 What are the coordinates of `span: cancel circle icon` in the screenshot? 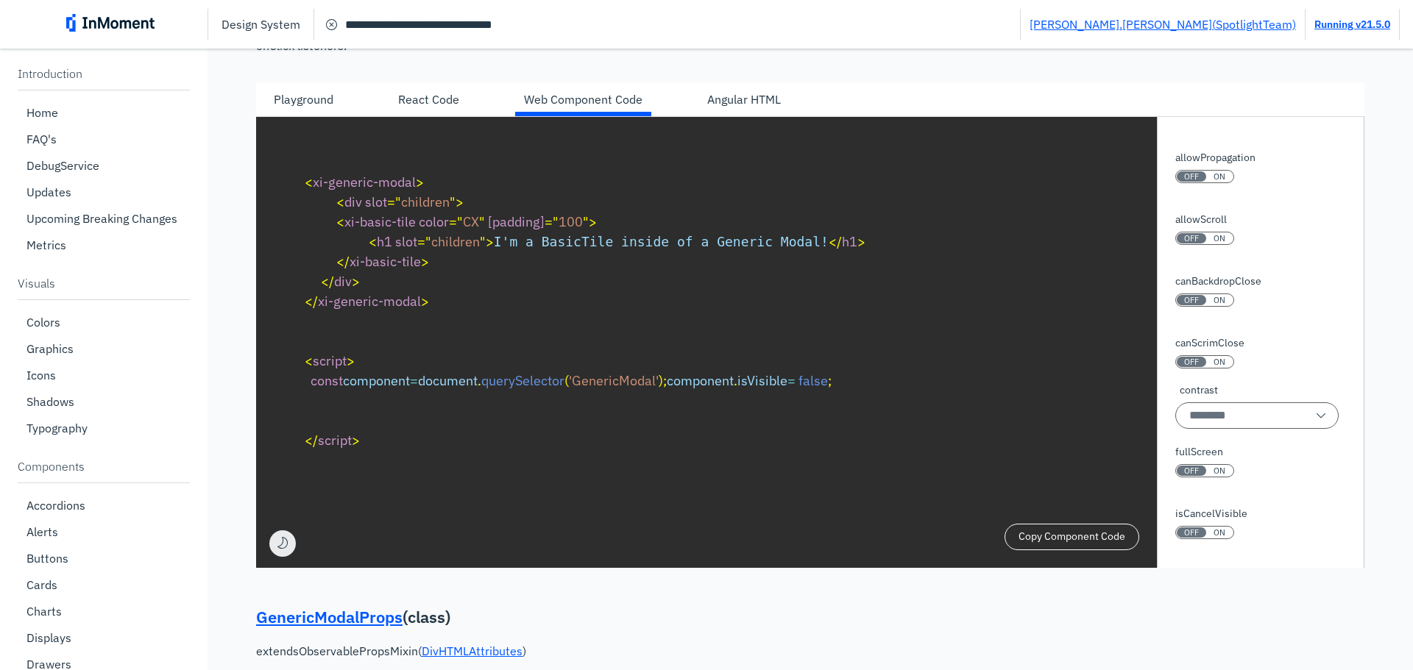 It's located at (332, 24).